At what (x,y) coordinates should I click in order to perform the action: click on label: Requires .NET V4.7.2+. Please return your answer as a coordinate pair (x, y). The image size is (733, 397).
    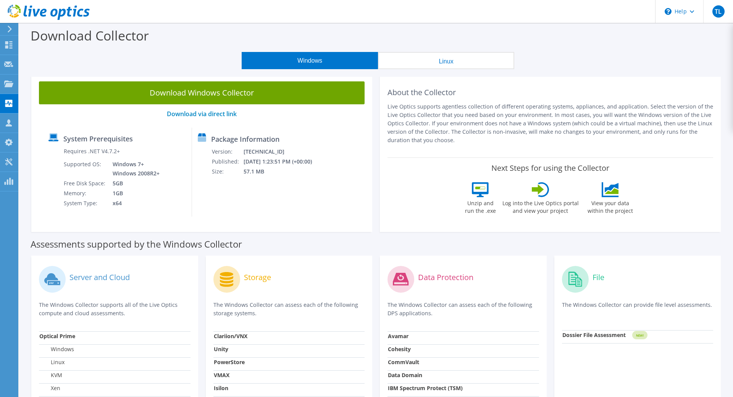
    Looking at the image, I should click on (92, 151).